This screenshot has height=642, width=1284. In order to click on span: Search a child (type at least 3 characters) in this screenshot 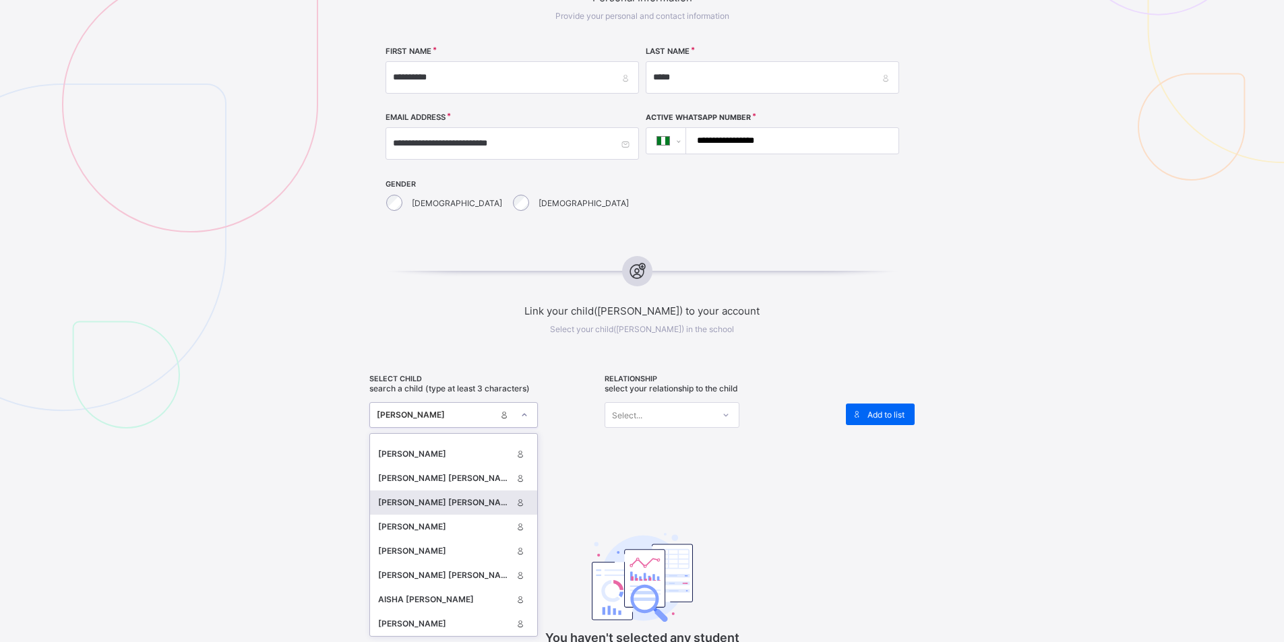, I will do `click(449, 388)`.